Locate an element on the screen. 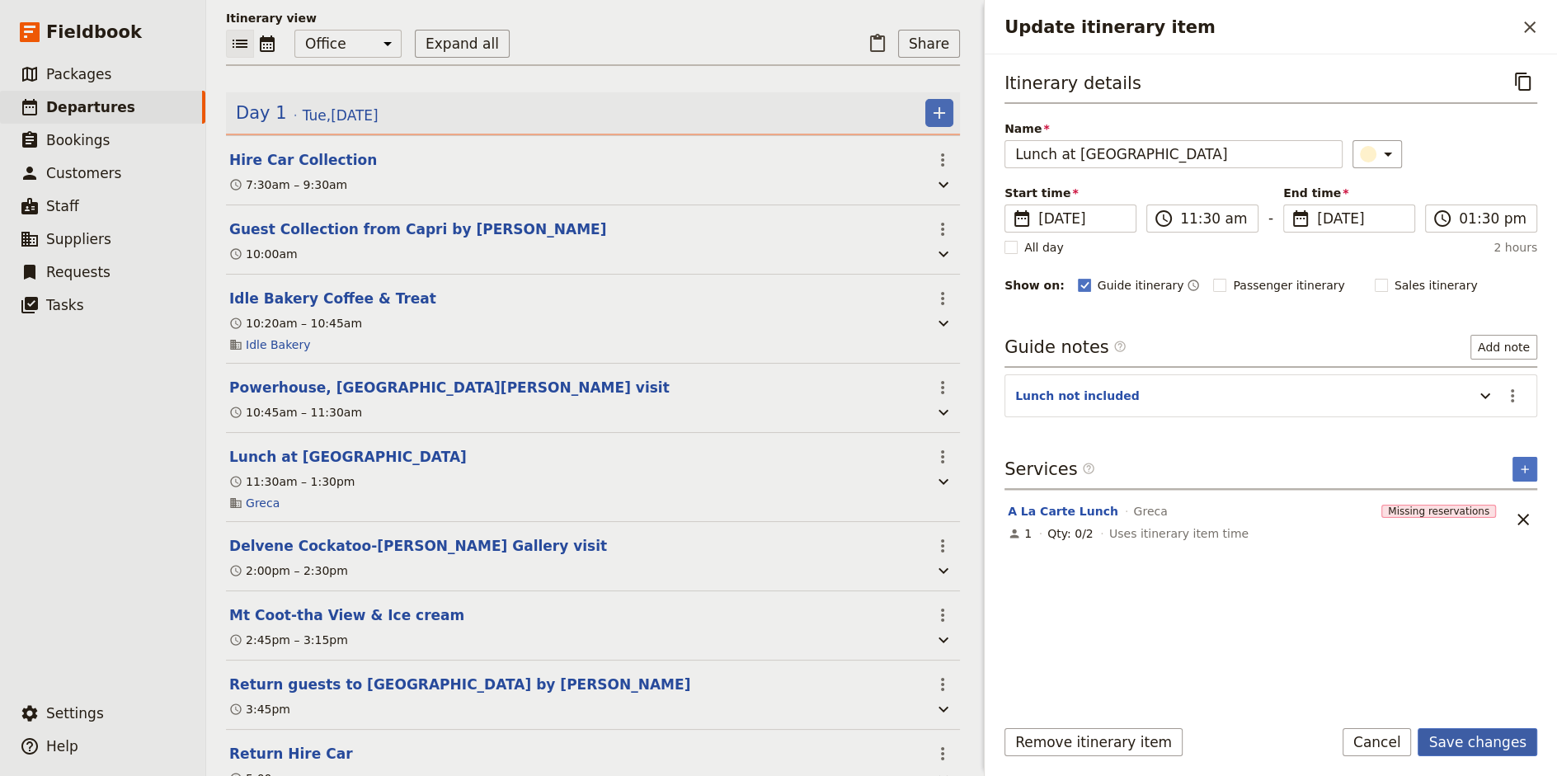 This screenshot has height=776, width=1557. button: List view is located at coordinates (240, 44).